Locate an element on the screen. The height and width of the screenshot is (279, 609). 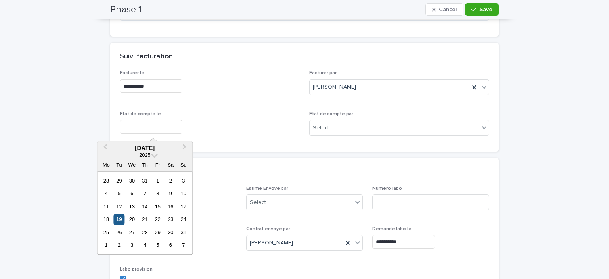
div: Choose Tuesday, 26 August 2025 is located at coordinates (119, 232).